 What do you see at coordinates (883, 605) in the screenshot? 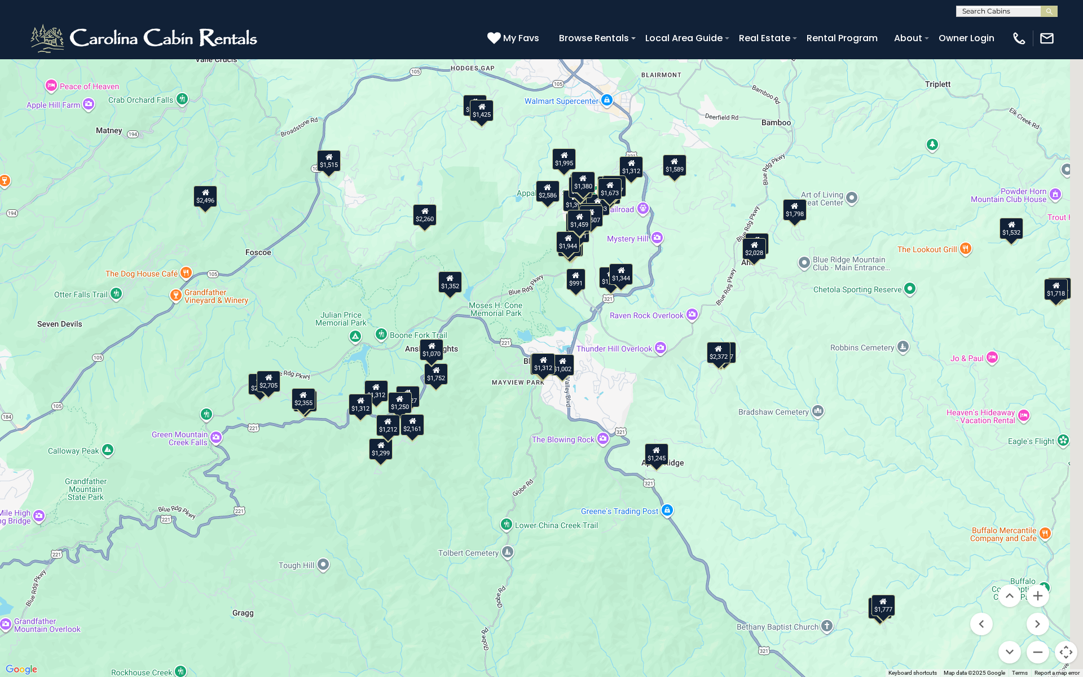
I see `div: $1,777` at bounding box center [883, 605].